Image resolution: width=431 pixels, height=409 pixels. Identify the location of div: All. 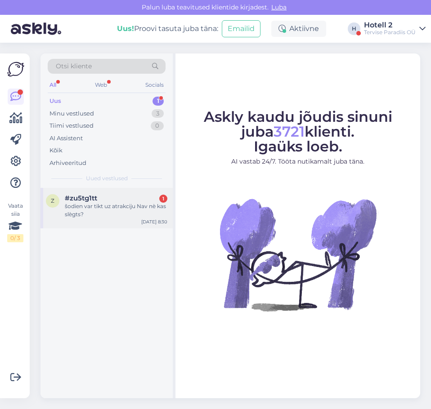
(53, 85).